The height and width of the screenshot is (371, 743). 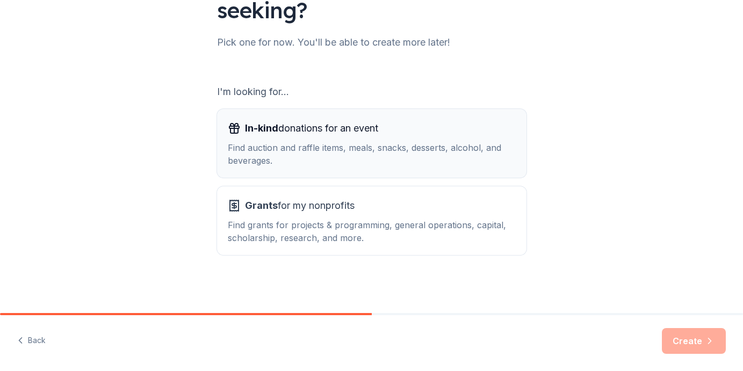 What do you see at coordinates (372, 154) in the screenshot?
I see `div: Find auction and raffle items, meals, snacks, desserts, alcohol, and beverages.` at bounding box center [372, 154].